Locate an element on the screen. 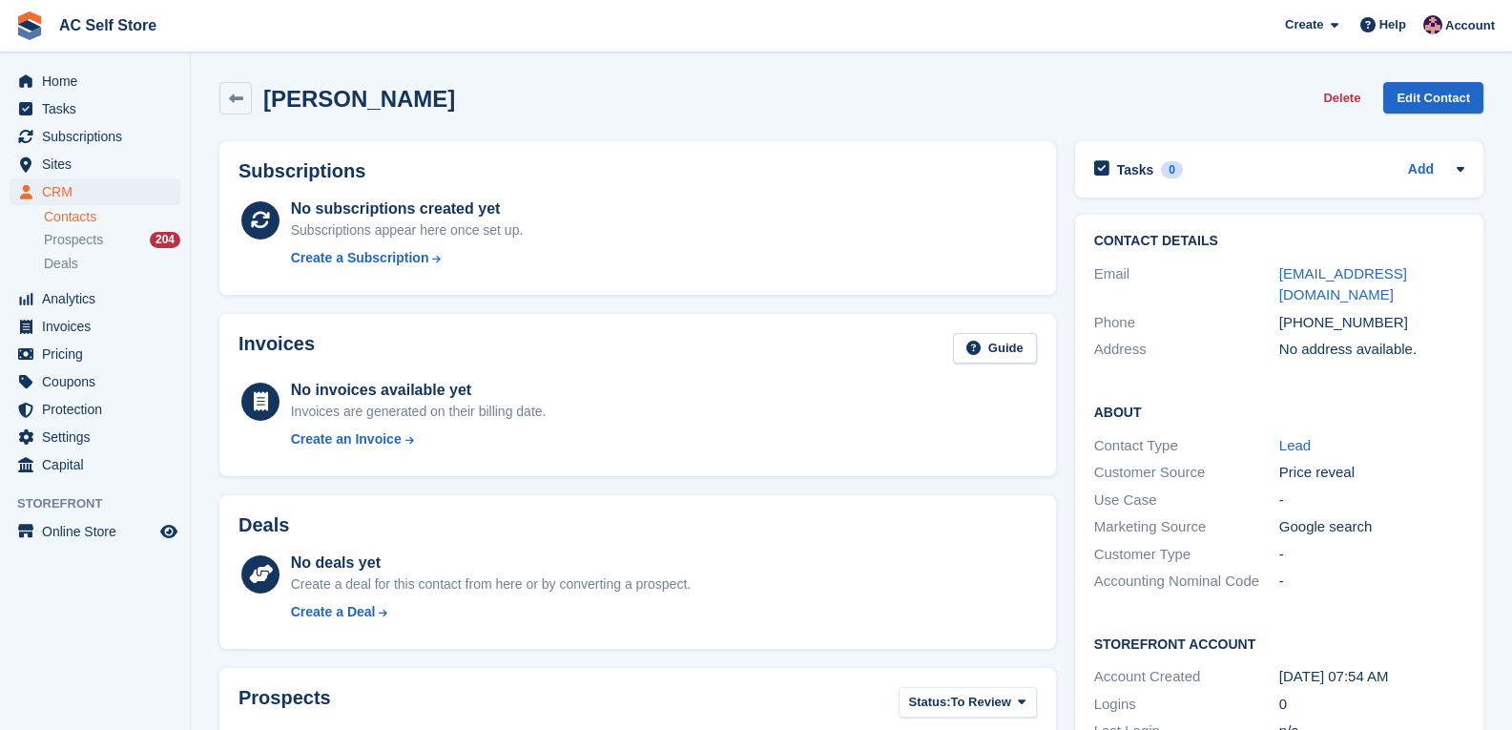  span: Capital is located at coordinates (99, 465).